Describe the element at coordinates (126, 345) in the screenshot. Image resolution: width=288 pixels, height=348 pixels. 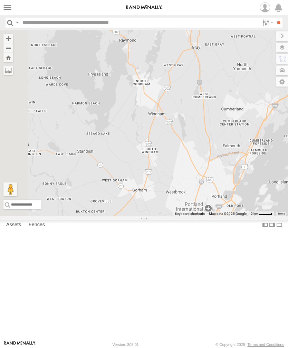
I see `div: Version: 308.01` at that location.